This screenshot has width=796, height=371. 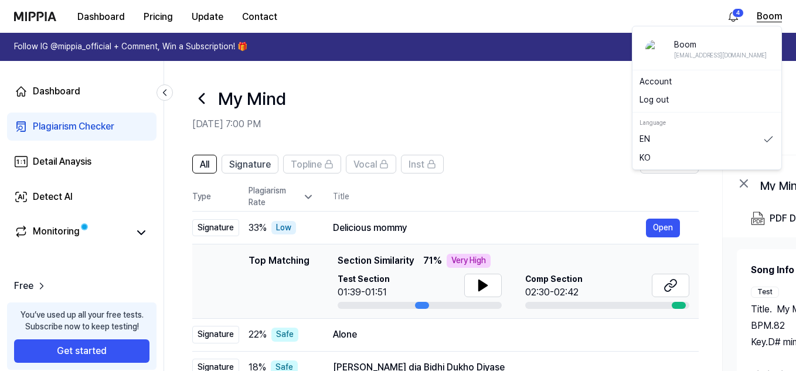 What do you see at coordinates (769, 16) in the screenshot?
I see `button: Boom` at bounding box center [769, 16].